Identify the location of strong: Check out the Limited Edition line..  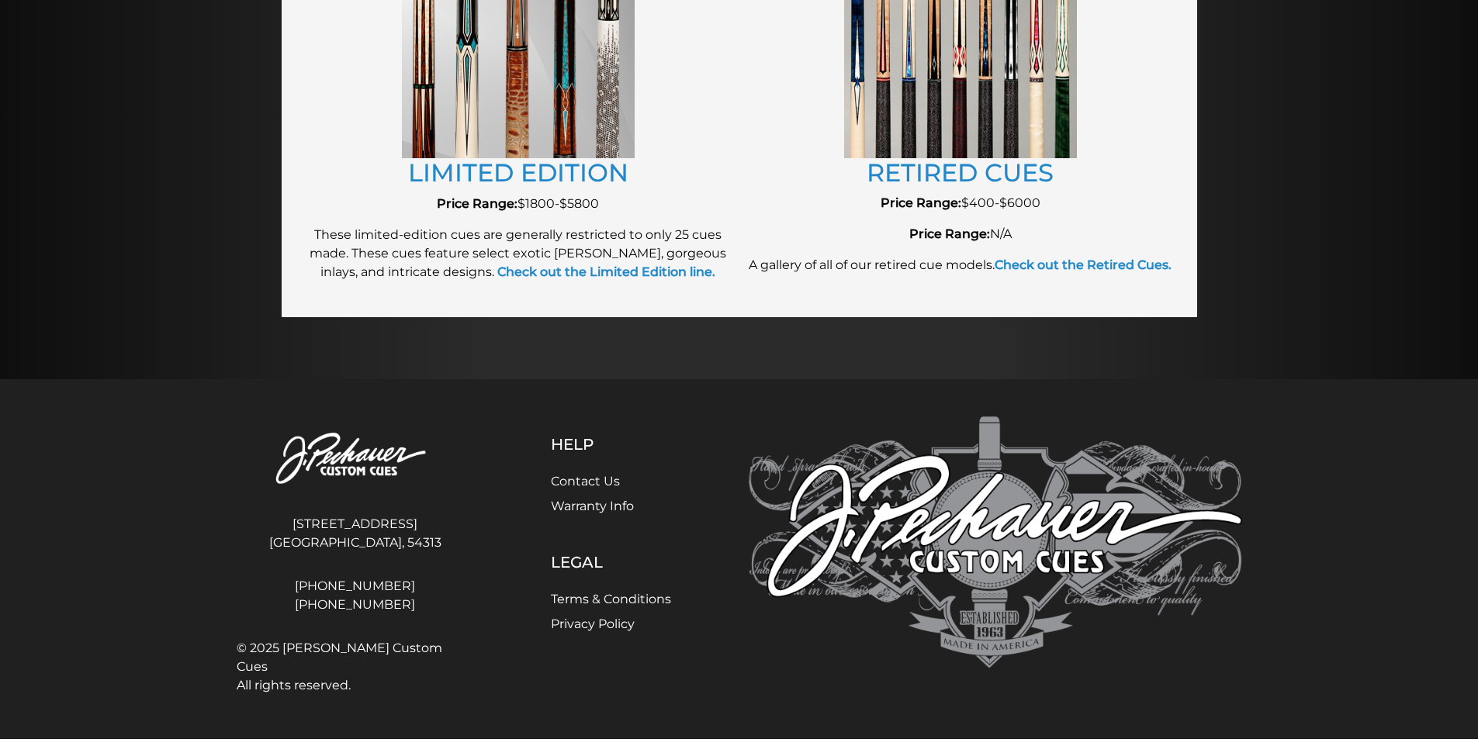
(606, 271).